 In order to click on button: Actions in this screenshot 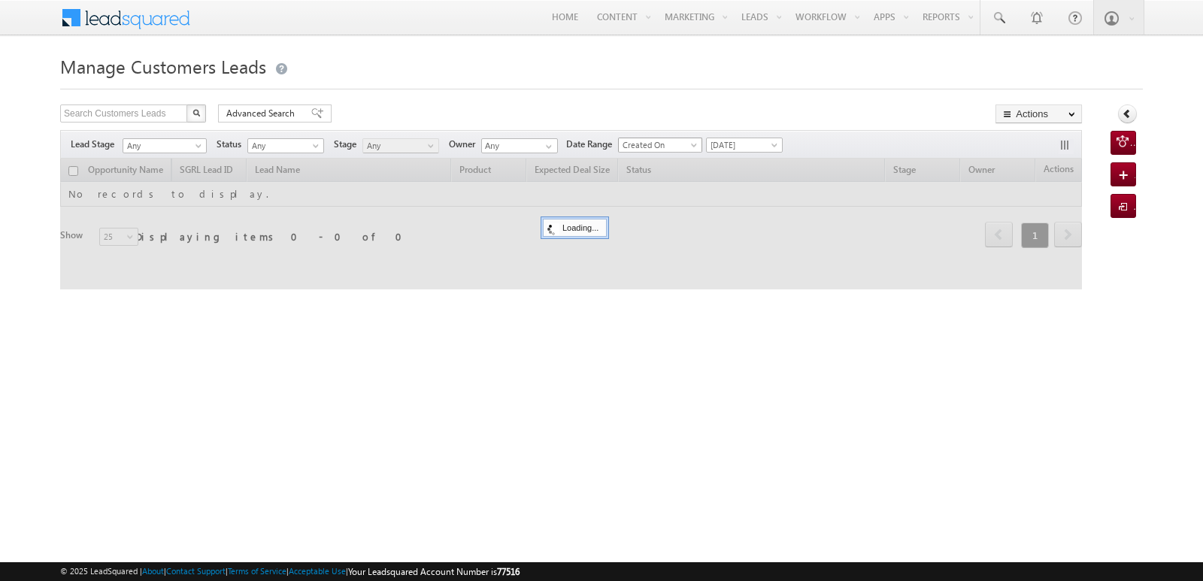, I will do `click(1039, 114)`.